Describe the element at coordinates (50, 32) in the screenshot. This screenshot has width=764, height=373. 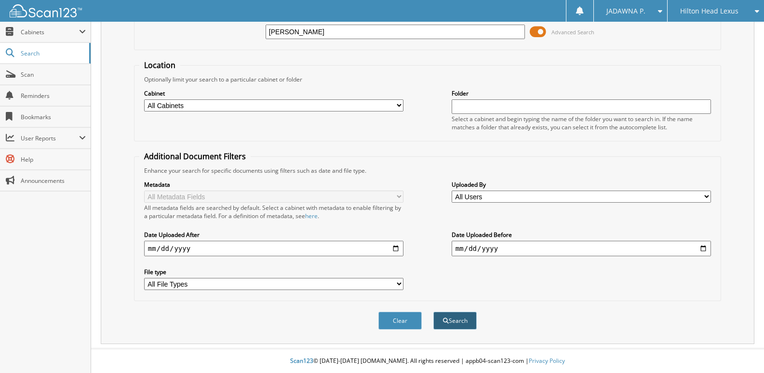
I see `span: Cabinets` at that location.